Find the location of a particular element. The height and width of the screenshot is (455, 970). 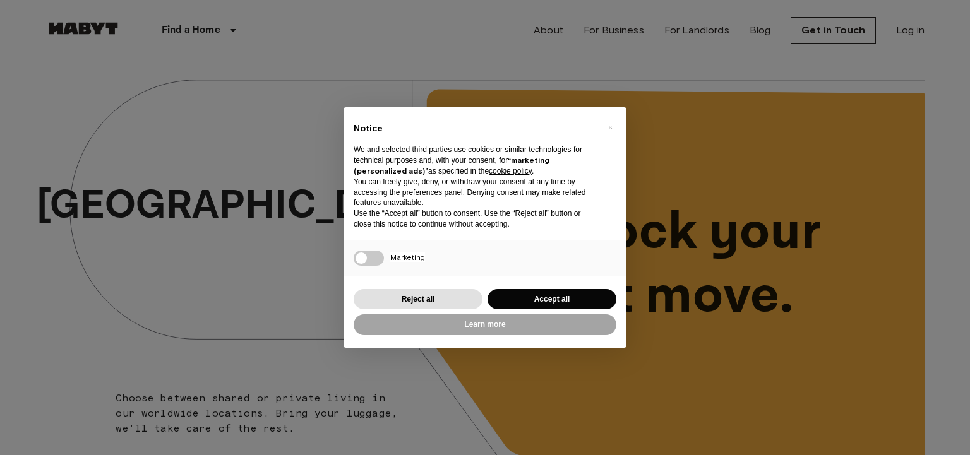

p: You can freely give, deny, or withdraw your consent at any time by accessing the preferences pane... is located at coordinates (475, 193).